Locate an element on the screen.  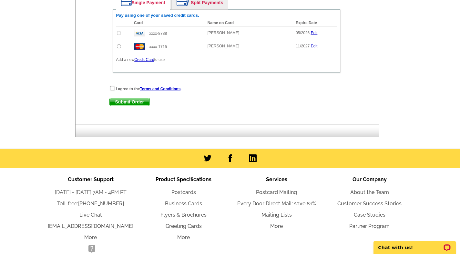
a: Terms and Conditions is located at coordinates (160, 89).